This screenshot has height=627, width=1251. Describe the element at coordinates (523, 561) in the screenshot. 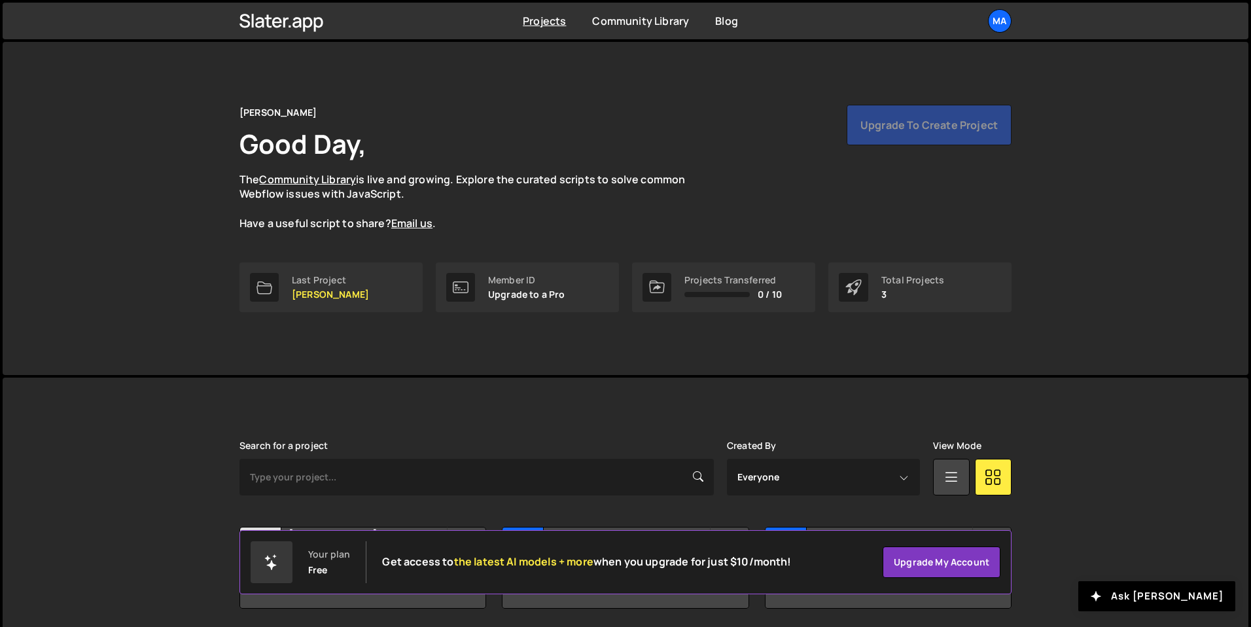

I see `span: the latest AI models + more` at that location.